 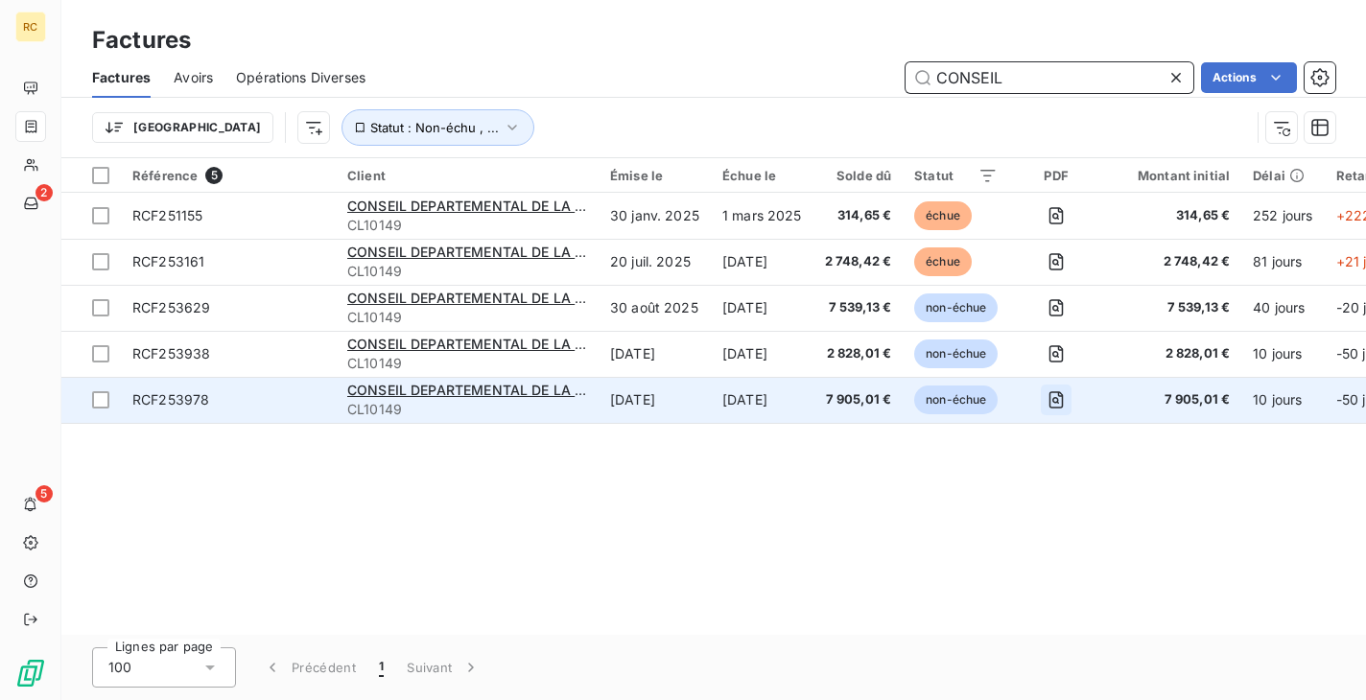 What do you see at coordinates (654, 262) in the screenshot?
I see `td: 20 juil. 2025` at bounding box center [654, 262].